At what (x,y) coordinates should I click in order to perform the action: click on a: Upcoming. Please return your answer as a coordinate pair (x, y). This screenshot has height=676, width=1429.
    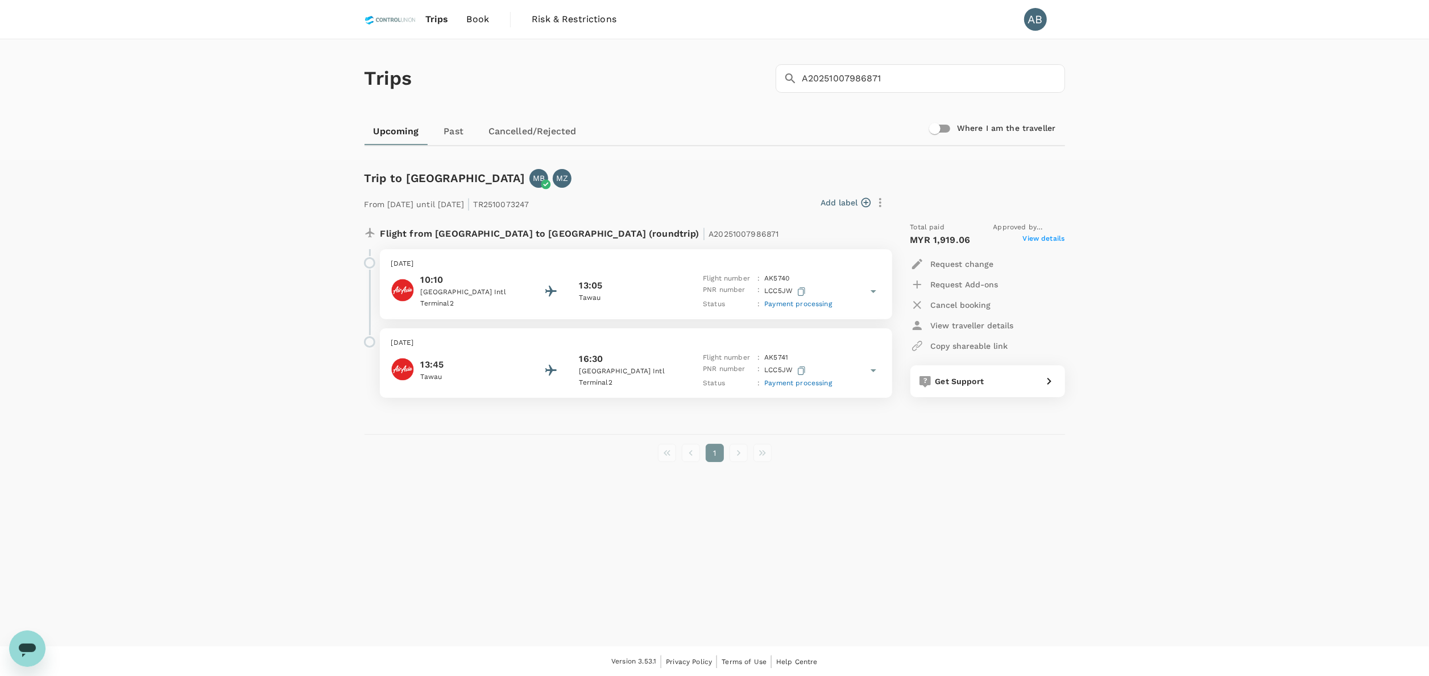
    Looking at the image, I should click on (396, 131).